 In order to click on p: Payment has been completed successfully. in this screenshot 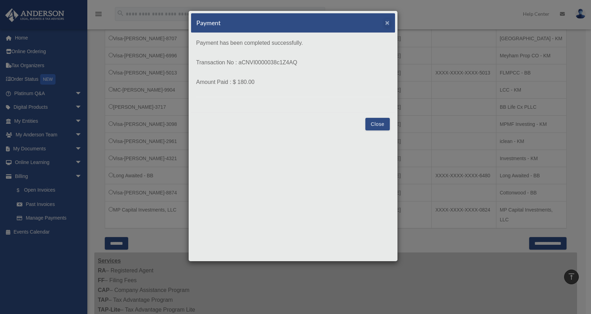, I will do `click(293, 43)`.